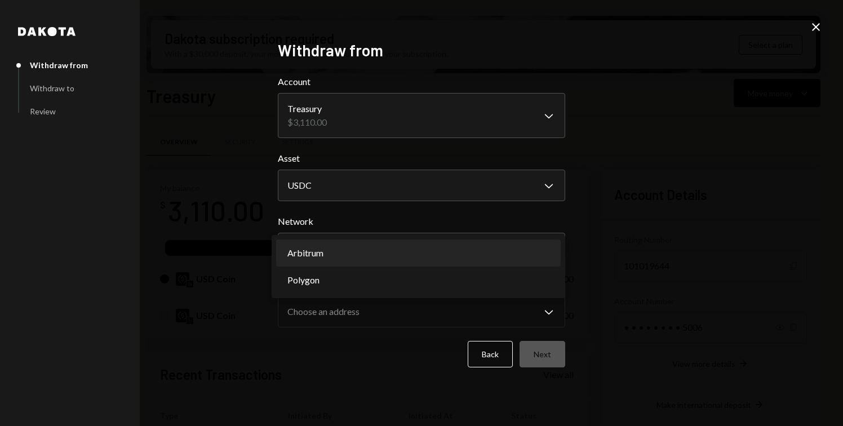 The height and width of the screenshot is (426, 843). I want to click on button: Source Address, so click(421, 312).